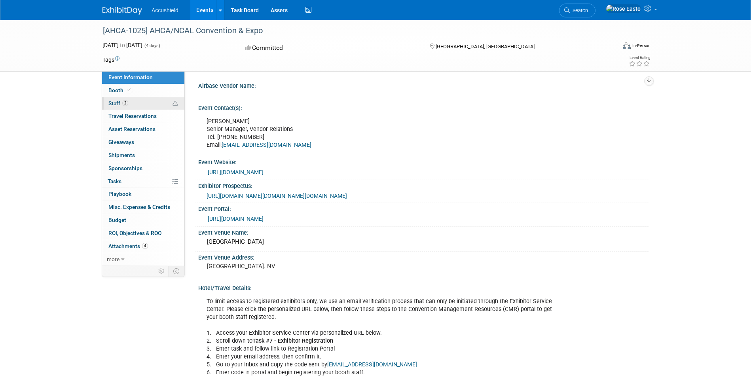 The height and width of the screenshot is (383, 751). I want to click on a: Shipments, so click(143, 155).